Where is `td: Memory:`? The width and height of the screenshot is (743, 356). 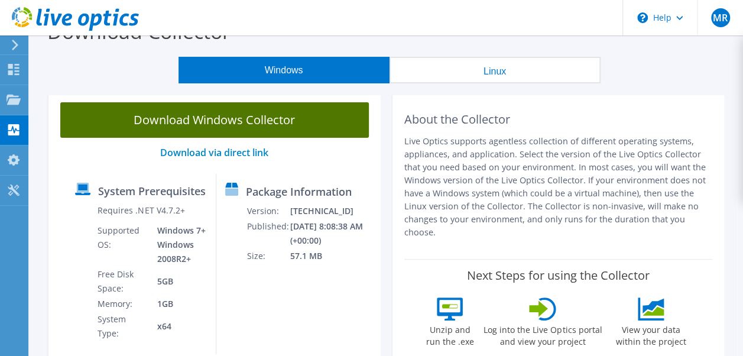
td: Memory: is located at coordinates (122, 304).